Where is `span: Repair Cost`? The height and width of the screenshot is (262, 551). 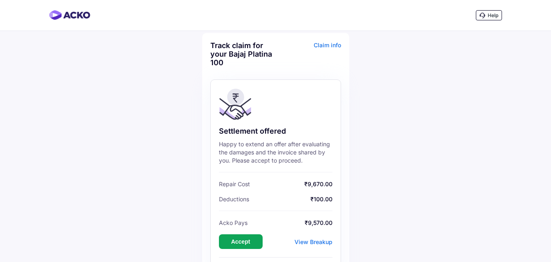 span: Repair Cost is located at coordinates (234, 184).